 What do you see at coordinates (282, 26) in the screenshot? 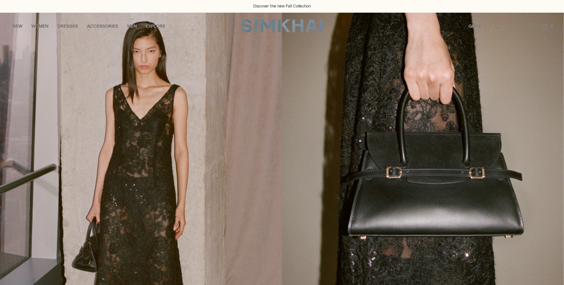
I see `a: SIMKHAI` at bounding box center [282, 26].